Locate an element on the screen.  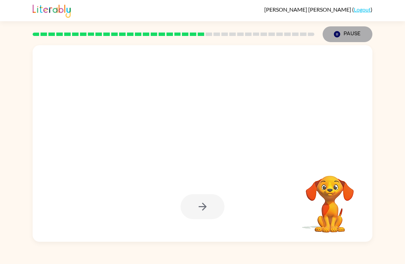
video: Your browser must support playing .mp4 files to use Literably. Please try using another browser. is located at coordinates (330, 200).